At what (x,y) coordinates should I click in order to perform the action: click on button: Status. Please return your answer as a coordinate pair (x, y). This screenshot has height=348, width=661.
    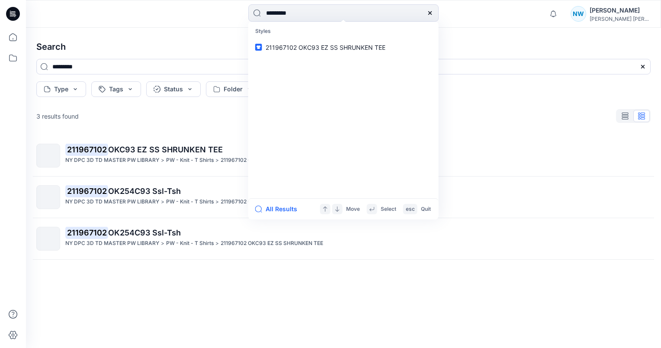
    Looking at the image, I should click on (173, 89).